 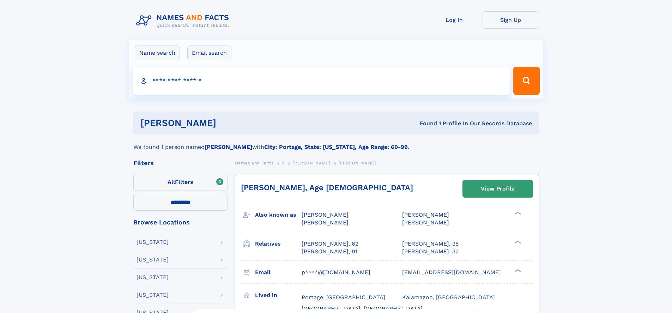 What do you see at coordinates (283, 163) in the screenshot?
I see `span: P` at bounding box center [283, 163].